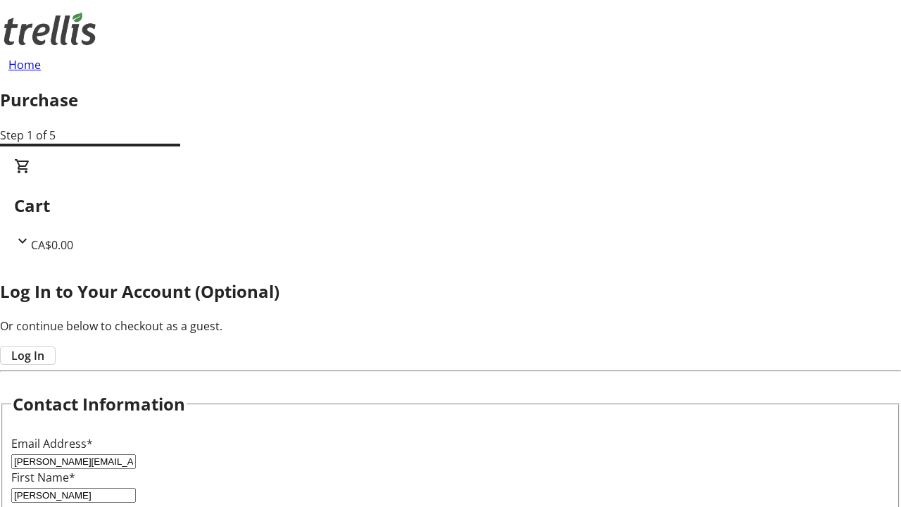  Describe the element at coordinates (99, 404) in the screenshot. I see `h2: Contact Information` at that location.